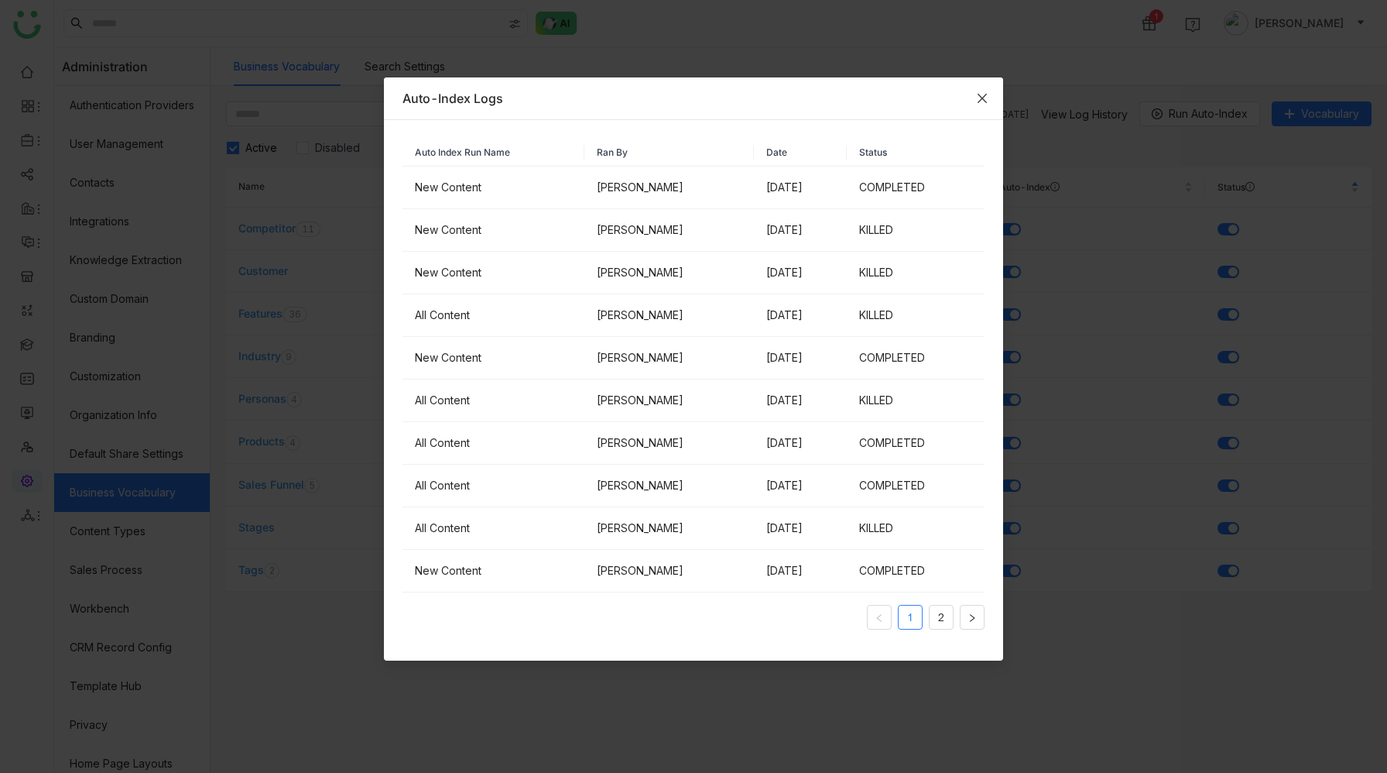  Describe the element at coordinates (982, 98) in the screenshot. I see `button: Close` at that location.